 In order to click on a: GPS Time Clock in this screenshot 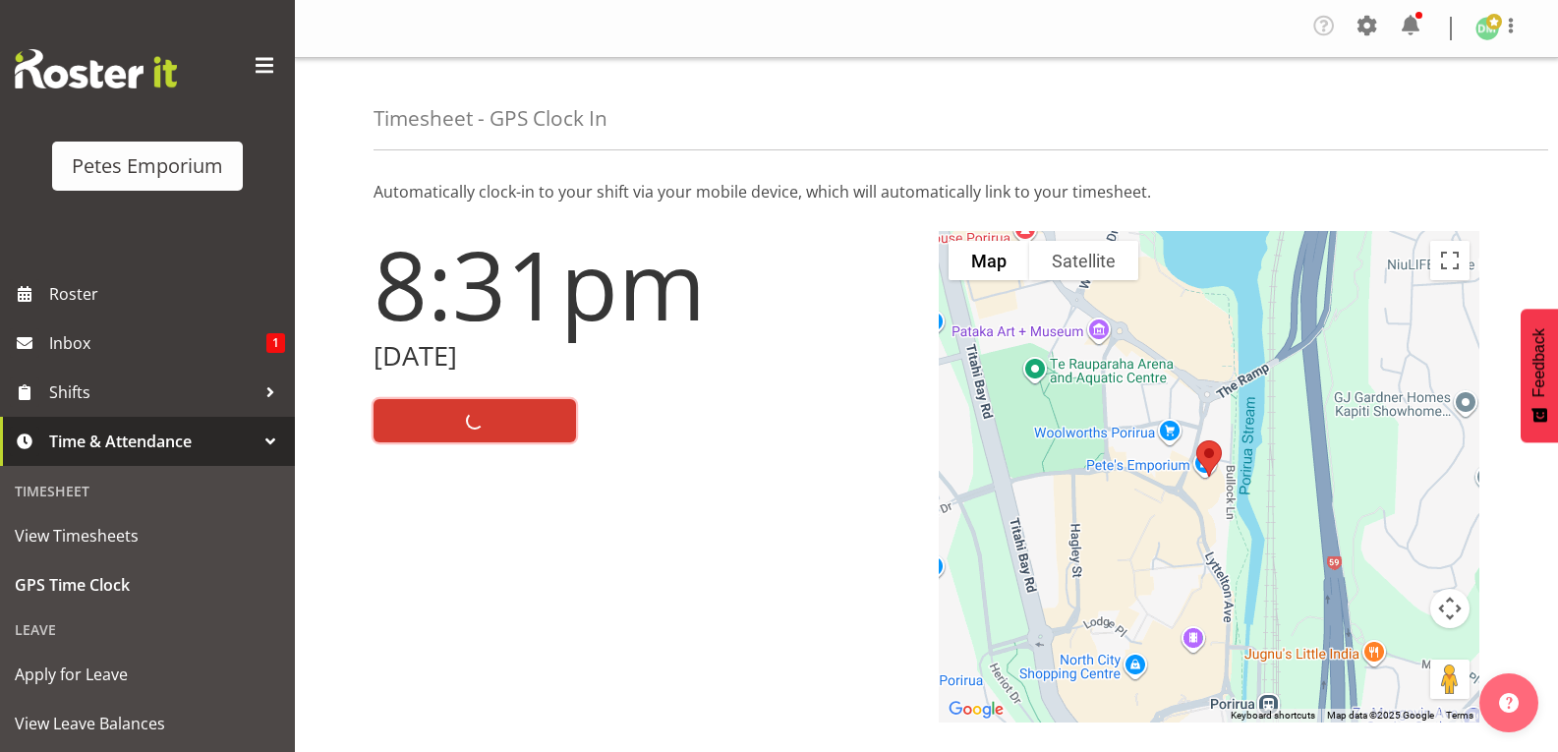, I will do `click(147, 585)`.